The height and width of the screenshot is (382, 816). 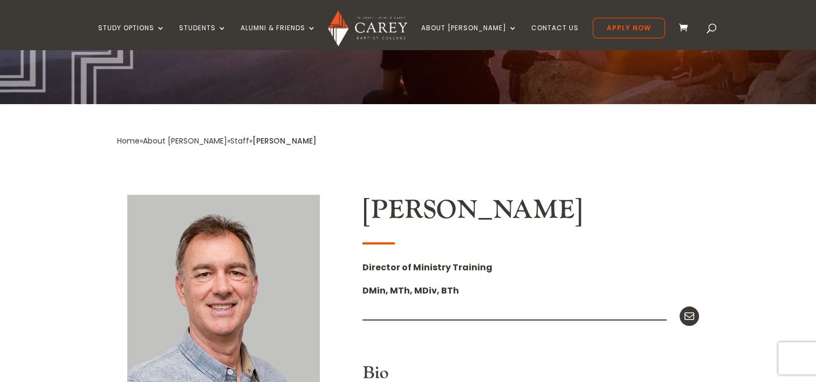 What do you see at coordinates (410, 290) in the screenshot?
I see `strong: DMin, MTh, MDiv, BTh` at bounding box center [410, 290].